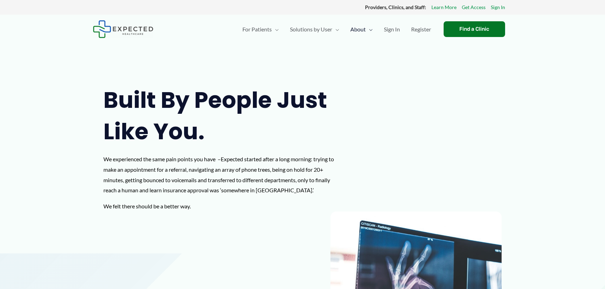 Image resolution: width=605 pixels, height=289 pixels. I want to click on a: Solutions by UserMenu Toggle, so click(315, 29).